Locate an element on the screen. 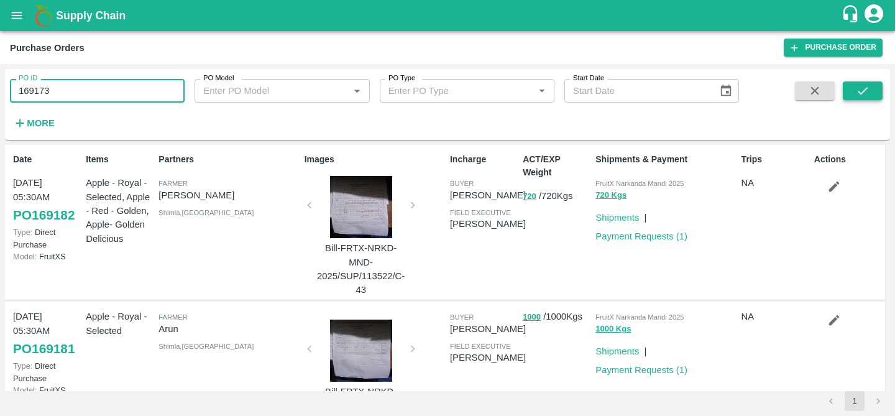  a: PO169182 is located at coordinates (44, 215).